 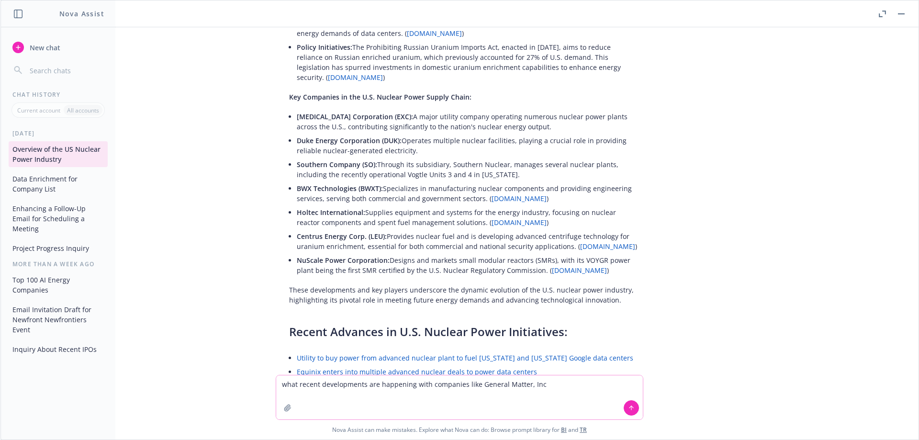 What do you see at coordinates (467, 217) in the screenshot?
I see `p: Supplies equipment and systems for the energy industry, focusing on nuclear reactor components an...` at bounding box center [467, 217].